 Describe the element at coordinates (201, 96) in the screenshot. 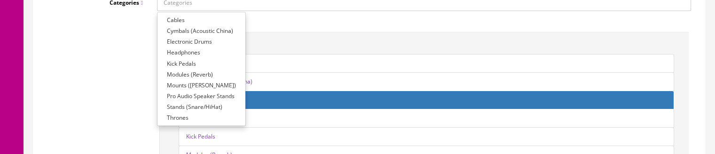

I see `a: Pro Audio Speaker Stands` at that location.